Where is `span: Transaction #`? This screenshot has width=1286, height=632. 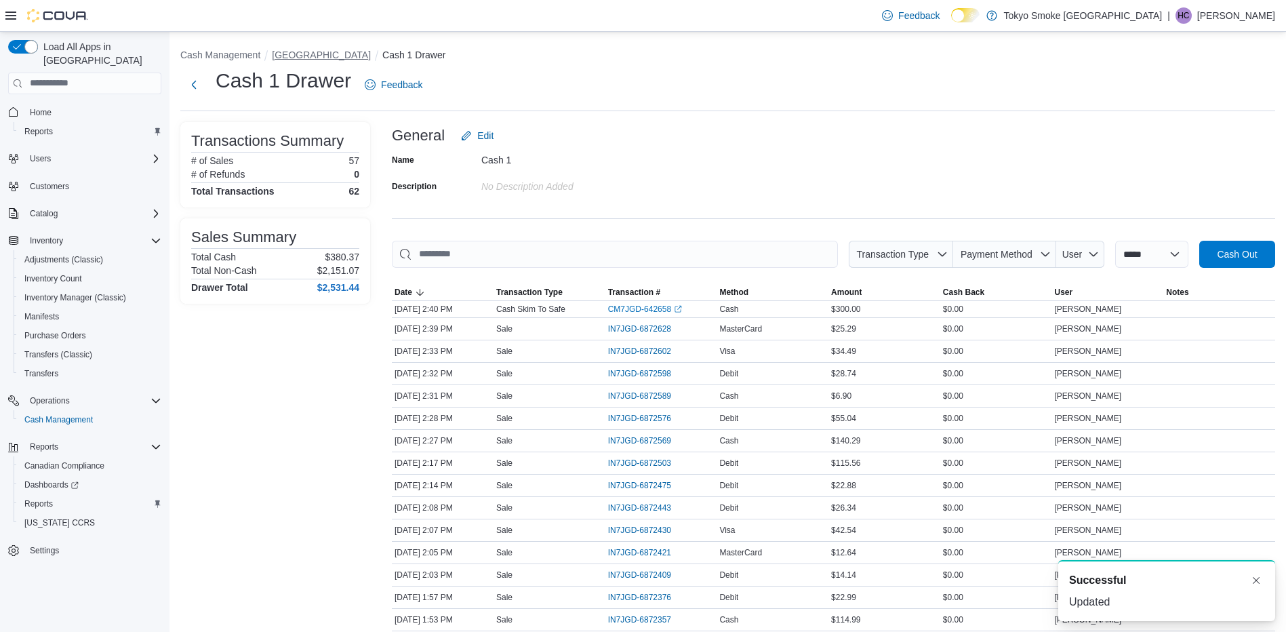
span: Transaction # is located at coordinates (634, 292).